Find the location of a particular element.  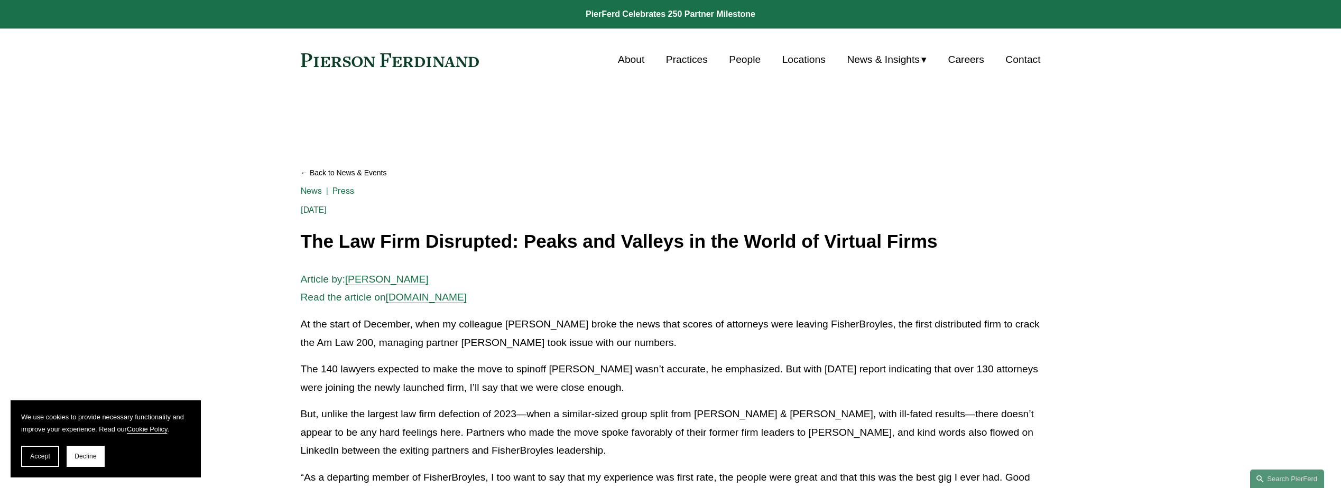

span: Decline is located at coordinates (86, 457).